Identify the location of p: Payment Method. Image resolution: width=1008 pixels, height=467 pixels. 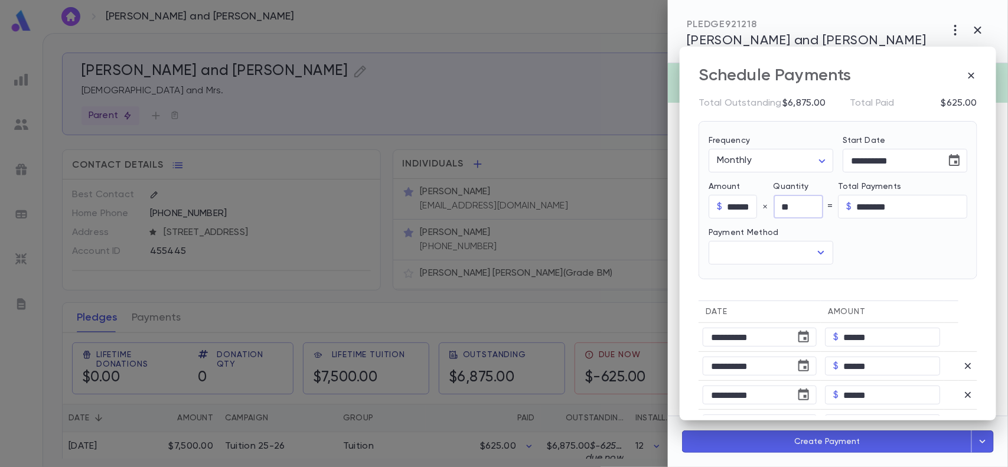
(770, 233).